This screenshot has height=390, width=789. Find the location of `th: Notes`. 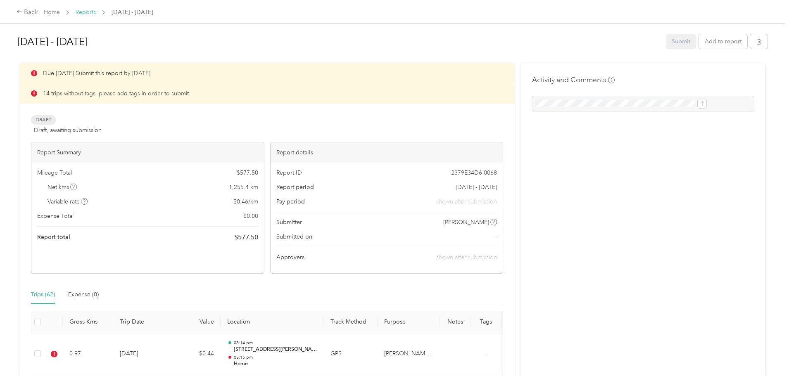

th: Notes is located at coordinates (455, 322).